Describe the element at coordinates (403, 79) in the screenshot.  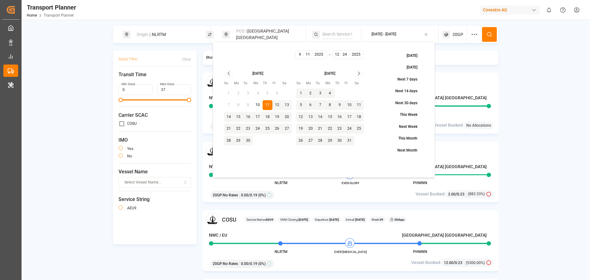
I see `button: Next 7 days` at that location.